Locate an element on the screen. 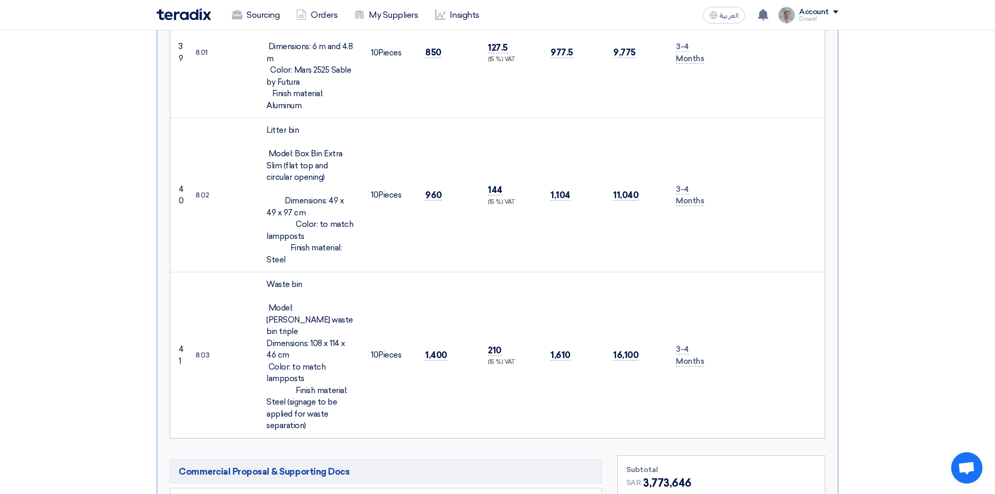 The width and height of the screenshot is (995, 494). span: 1,610 is located at coordinates (561, 355).